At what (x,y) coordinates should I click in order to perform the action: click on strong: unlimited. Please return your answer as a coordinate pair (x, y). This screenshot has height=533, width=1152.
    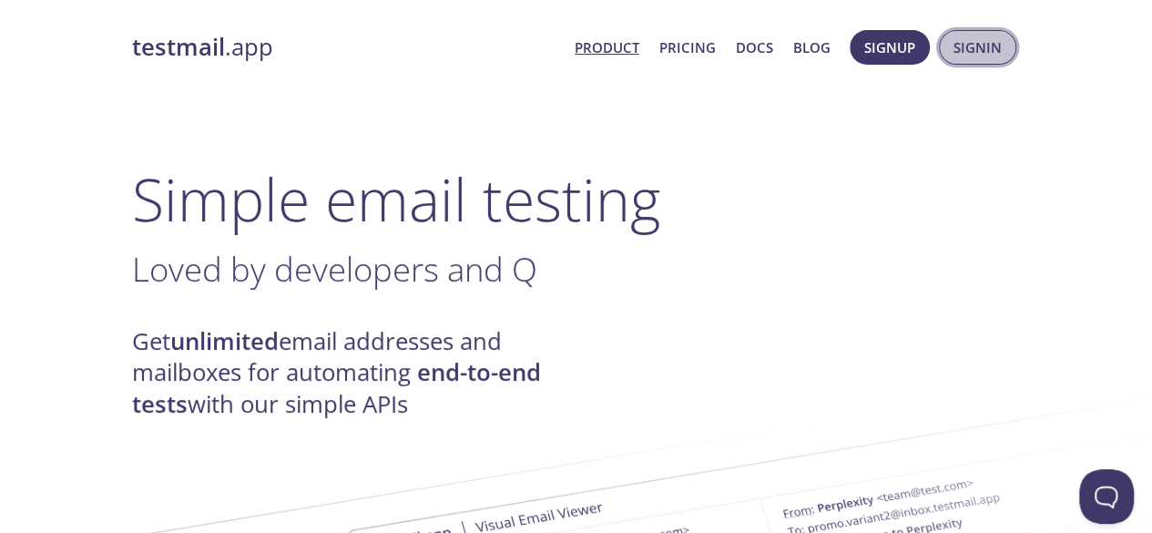
    Looking at the image, I should click on (224, 341).